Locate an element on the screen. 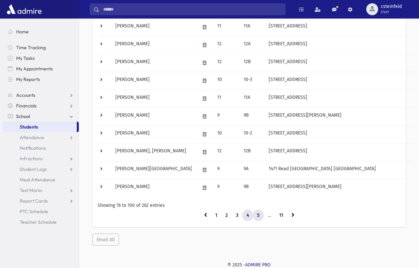  span: My Reports is located at coordinates (28, 79).